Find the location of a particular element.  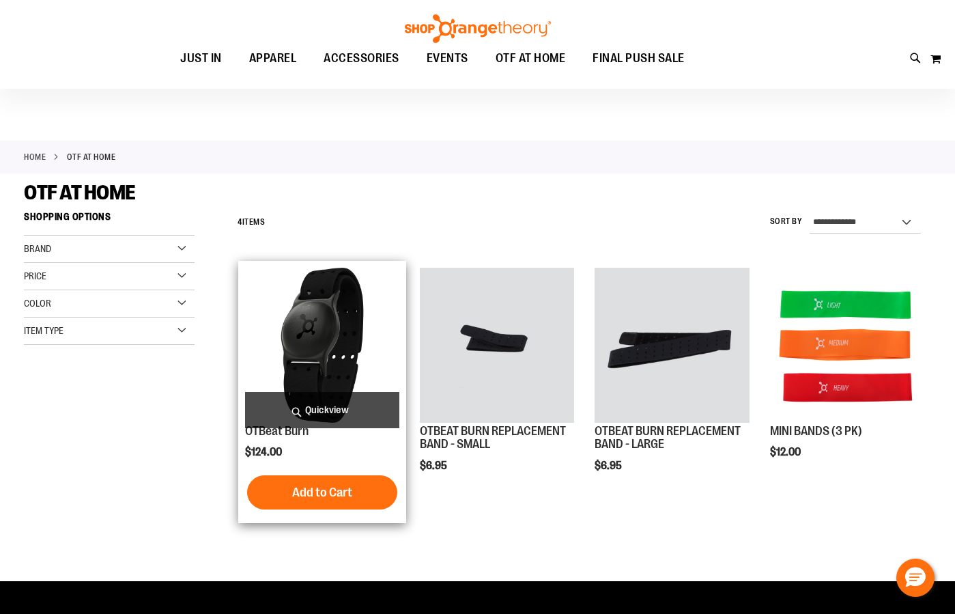

a: JUST IN is located at coordinates (201, 59).